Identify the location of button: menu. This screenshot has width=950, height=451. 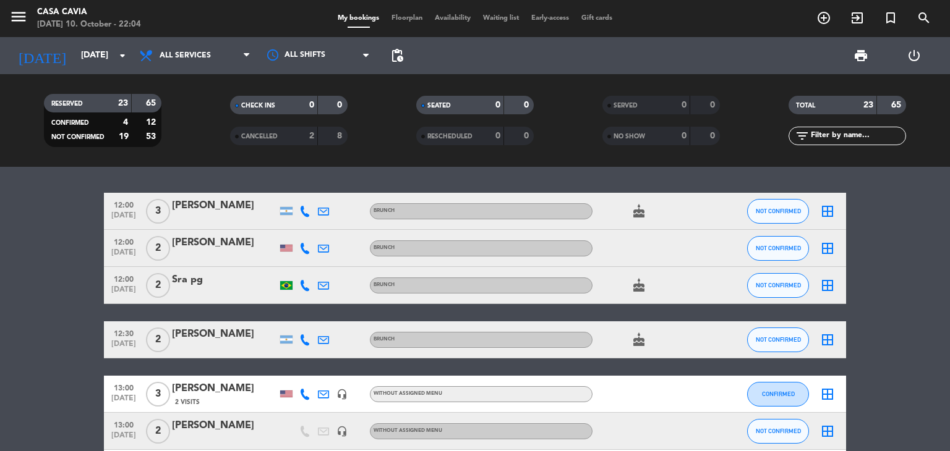
(19, 19).